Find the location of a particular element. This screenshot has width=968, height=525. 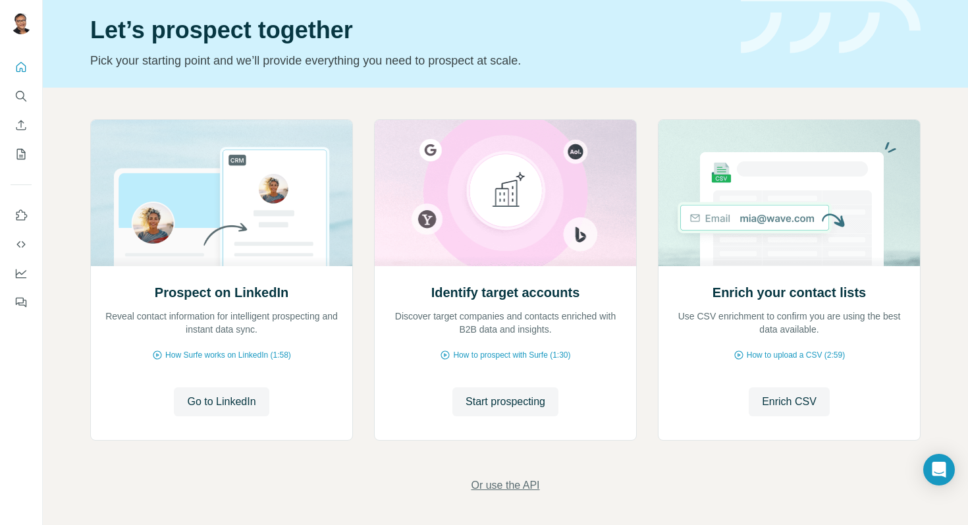

div: Open Intercom Messenger is located at coordinates (939, 470).